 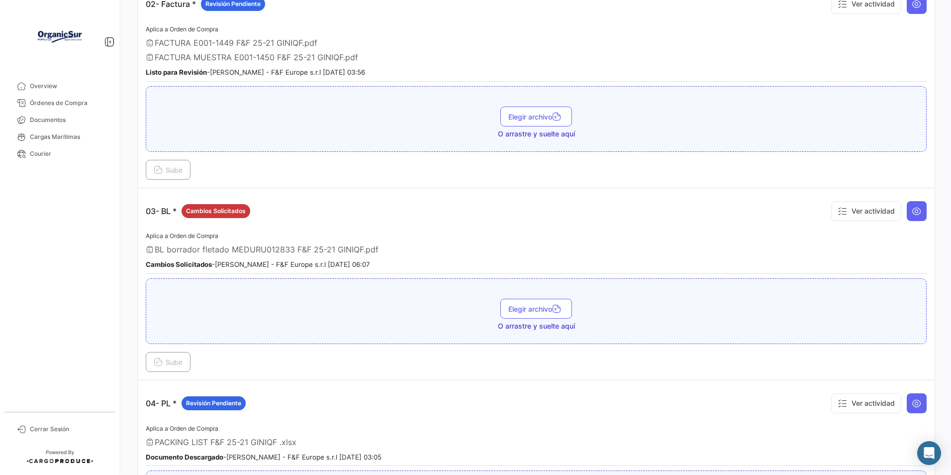 What do you see at coordinates (60, 103) in the screenshot?
I see `a: Órdenes de Compra` at bounding box center [60, 103].